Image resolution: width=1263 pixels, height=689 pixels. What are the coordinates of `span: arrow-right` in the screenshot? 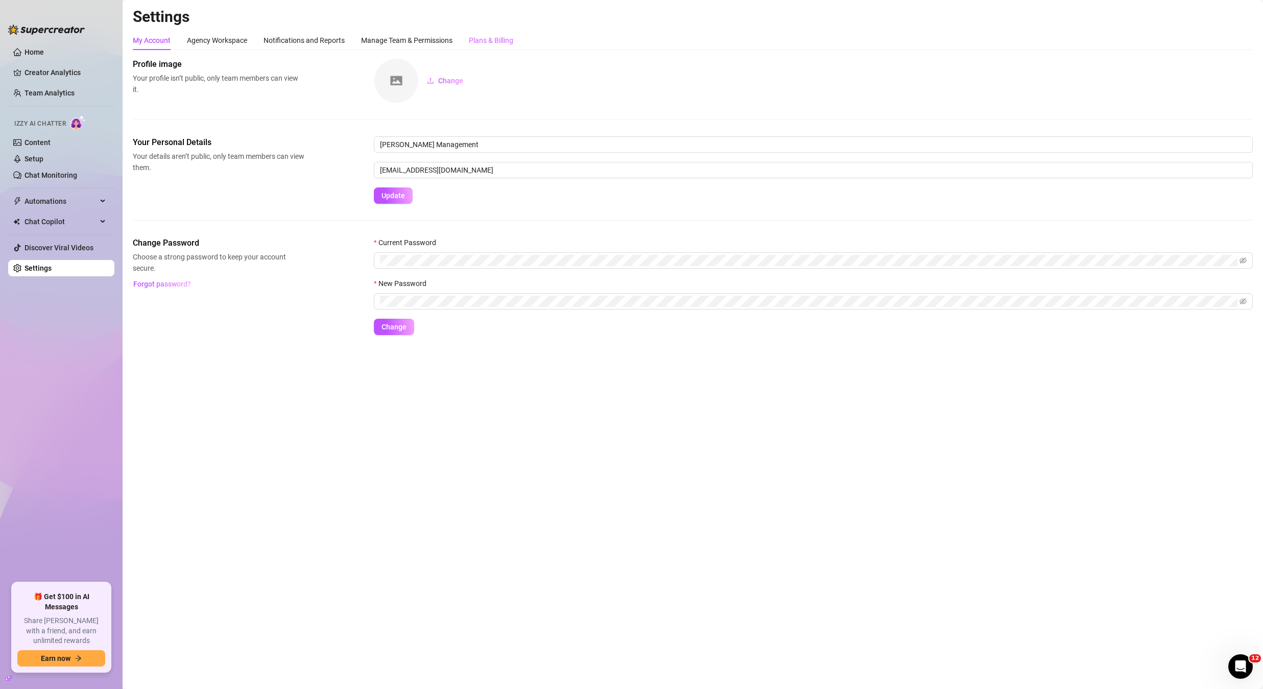 It's located at (78, 658).